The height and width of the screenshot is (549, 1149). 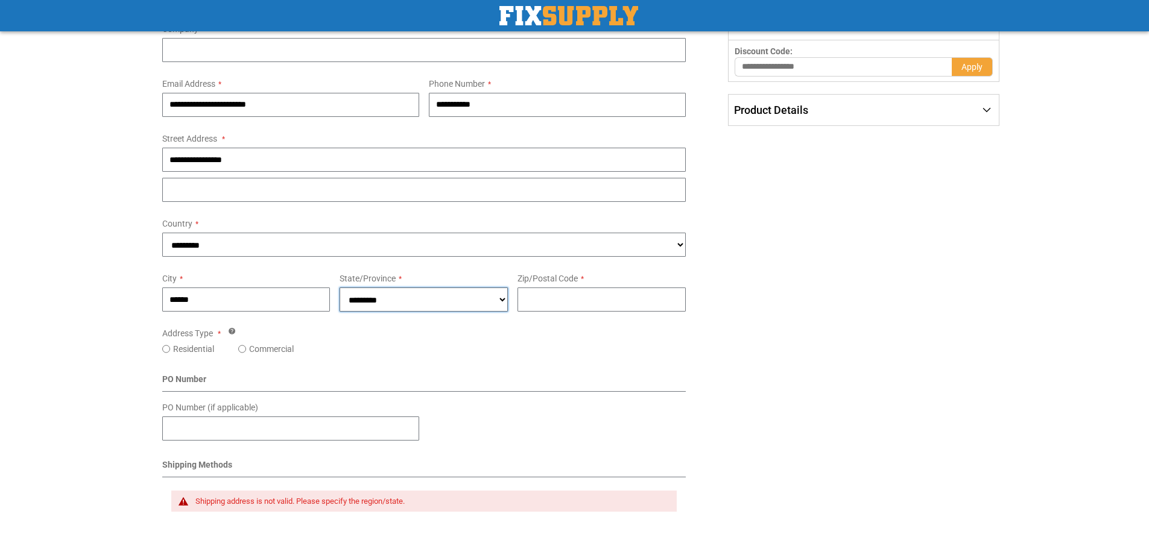 I want to click on span: Zip/Postal Code, so click(x=547, y=279).